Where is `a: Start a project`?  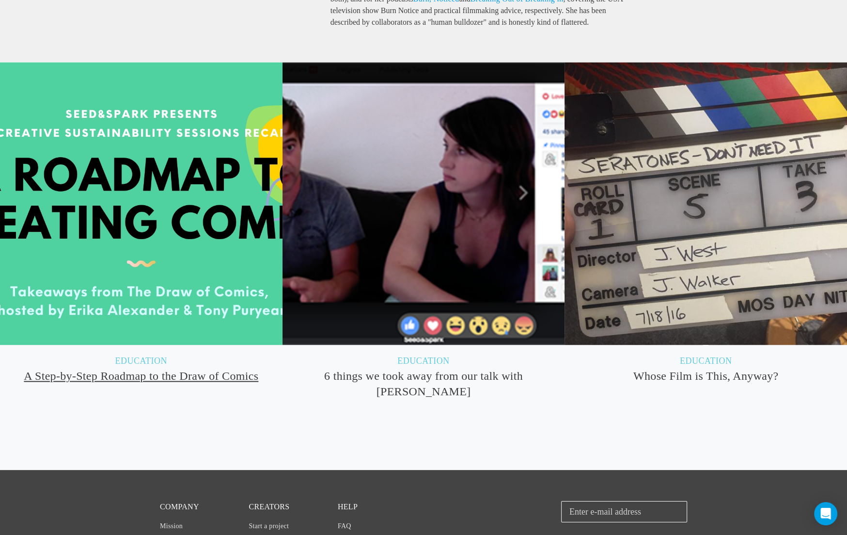 a: Start a project is located at coordinates (269, 525).